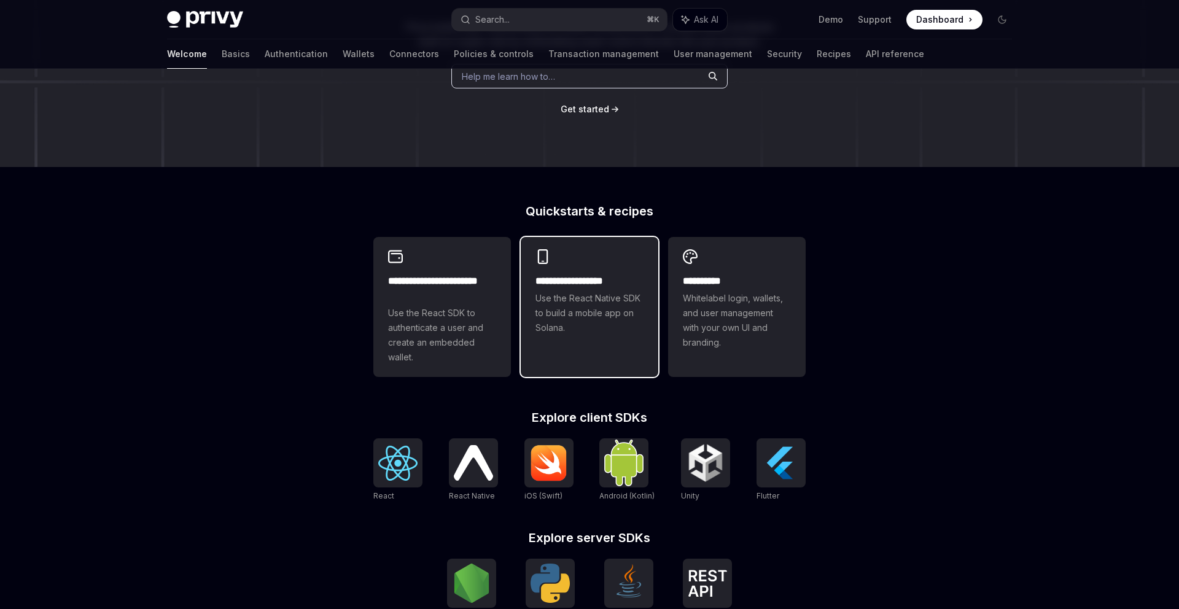 This screenshot has height=609, width=1179. Describe the element at coordinates (737, 321) in the screenshot. I see `span: Whitelabel login, wallets, and user management with your own UI and branding.` at that location.